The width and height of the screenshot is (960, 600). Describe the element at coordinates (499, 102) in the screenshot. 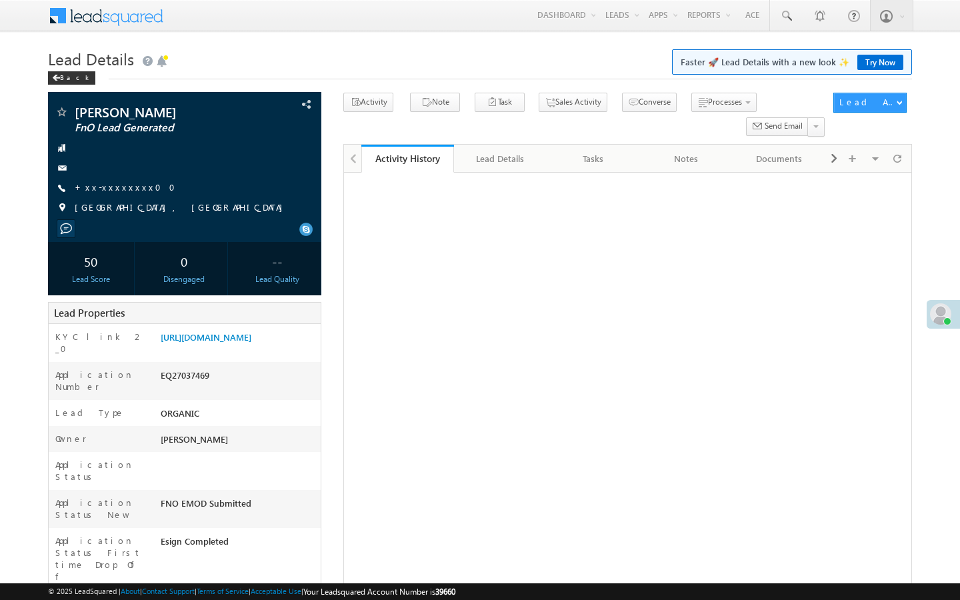

I see `button: Task` at that location.